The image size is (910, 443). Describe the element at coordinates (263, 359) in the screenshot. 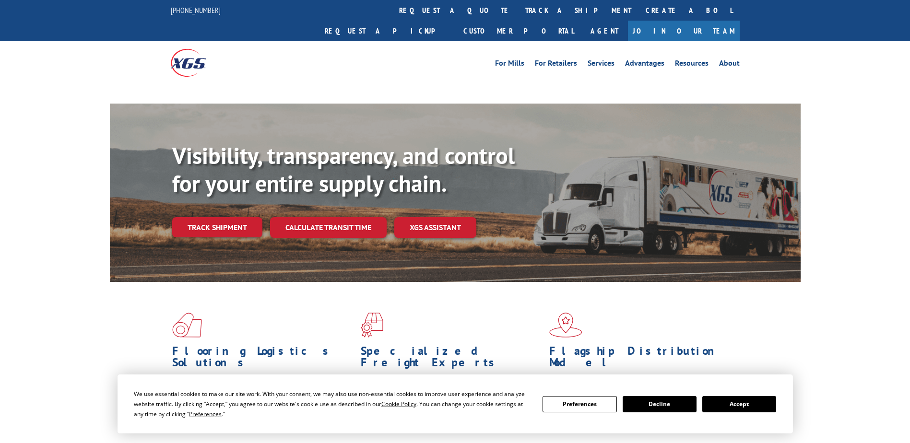

I see `h1: Flooring Logistics Solutions` at that location.